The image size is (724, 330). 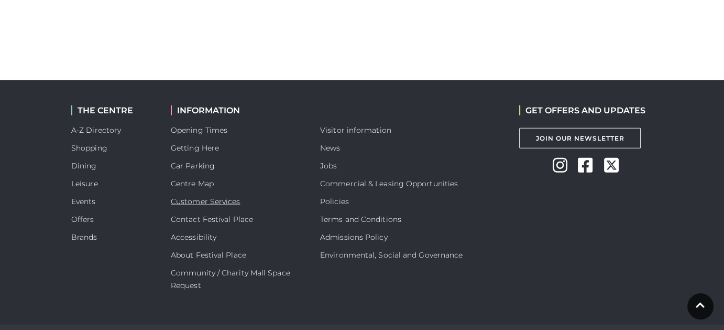 I want to click on a: Community / Charity Mall Space Request, so click(x=231, y=279).